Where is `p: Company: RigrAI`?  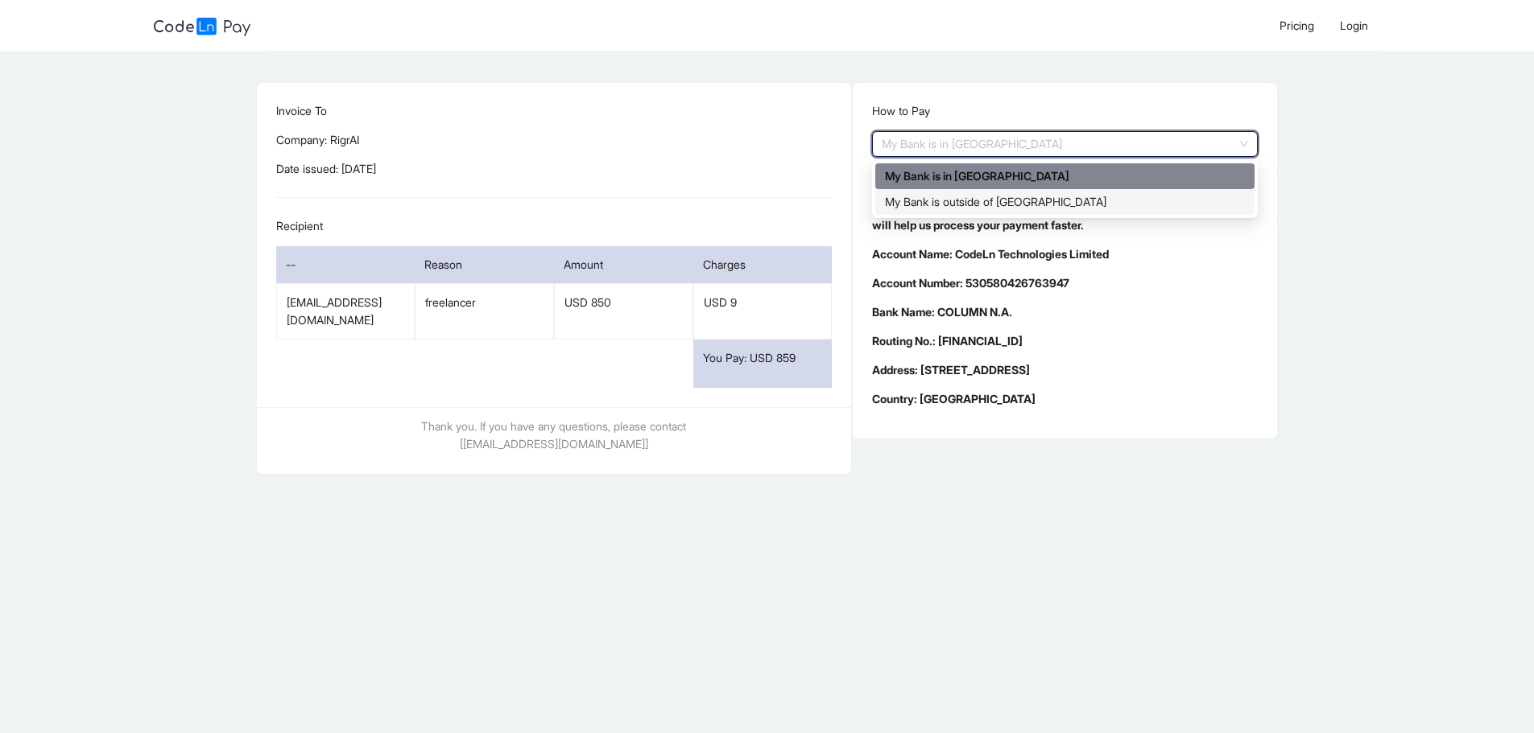 p: Company: RigrAI is located at coordinates (554, 140).